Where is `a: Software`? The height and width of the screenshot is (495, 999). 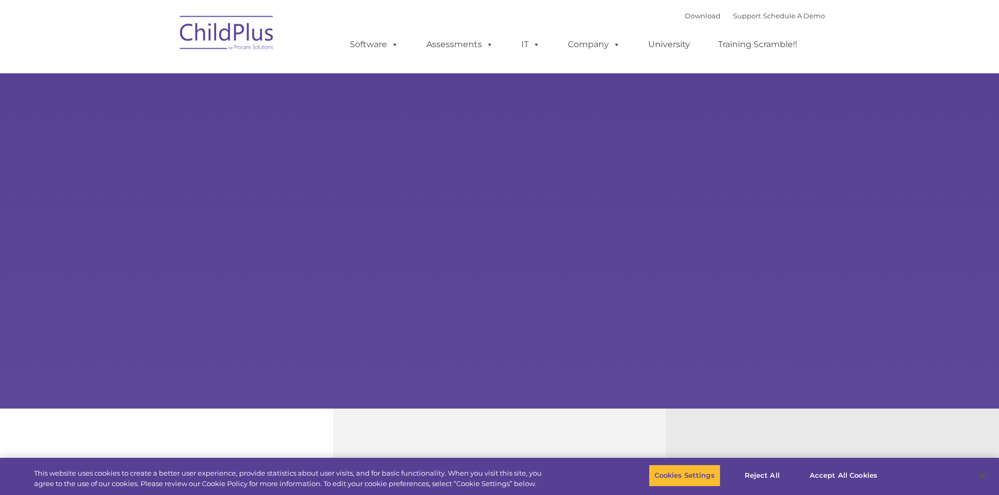
a: Software is located at coordinates (374, 45).